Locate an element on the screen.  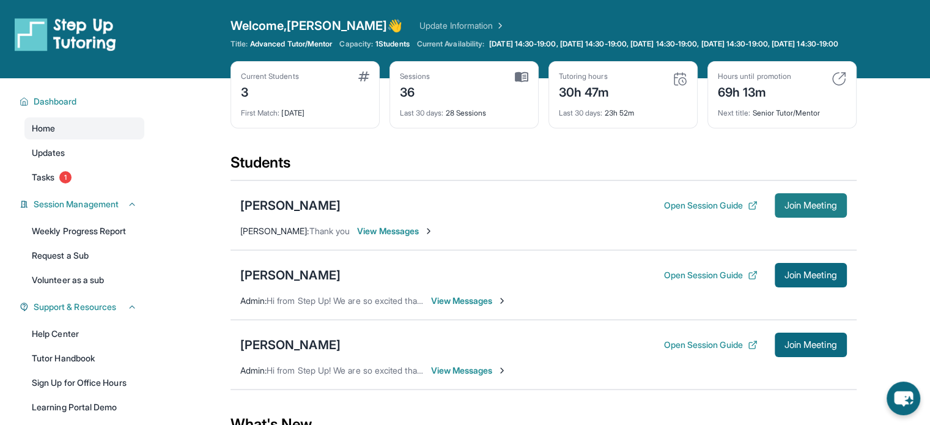
div: 23h 52m is located at coordinates (623, 110).